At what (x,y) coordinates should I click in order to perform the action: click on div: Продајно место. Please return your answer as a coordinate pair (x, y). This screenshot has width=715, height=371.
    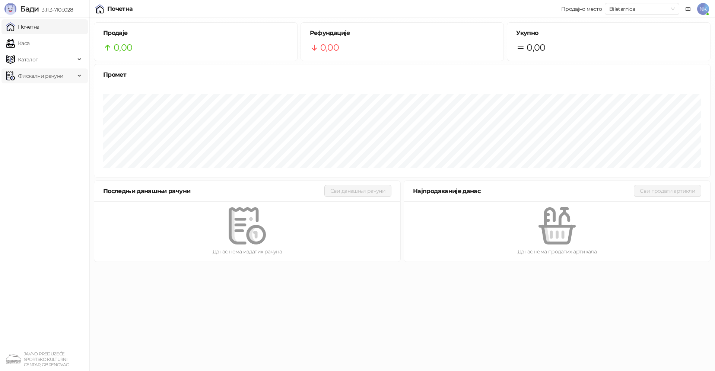
    Looking at the image, I should click on (581, 9).